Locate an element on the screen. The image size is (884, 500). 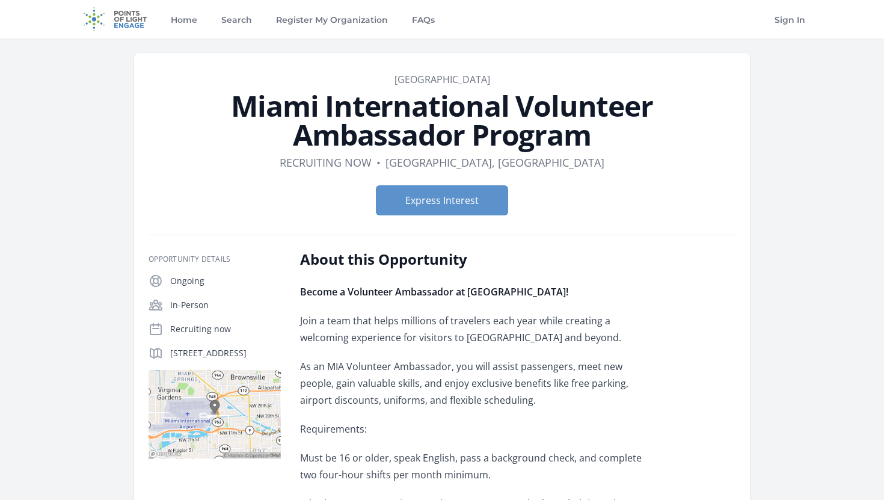
button: Express Interest is located at coordinates (442, 200).